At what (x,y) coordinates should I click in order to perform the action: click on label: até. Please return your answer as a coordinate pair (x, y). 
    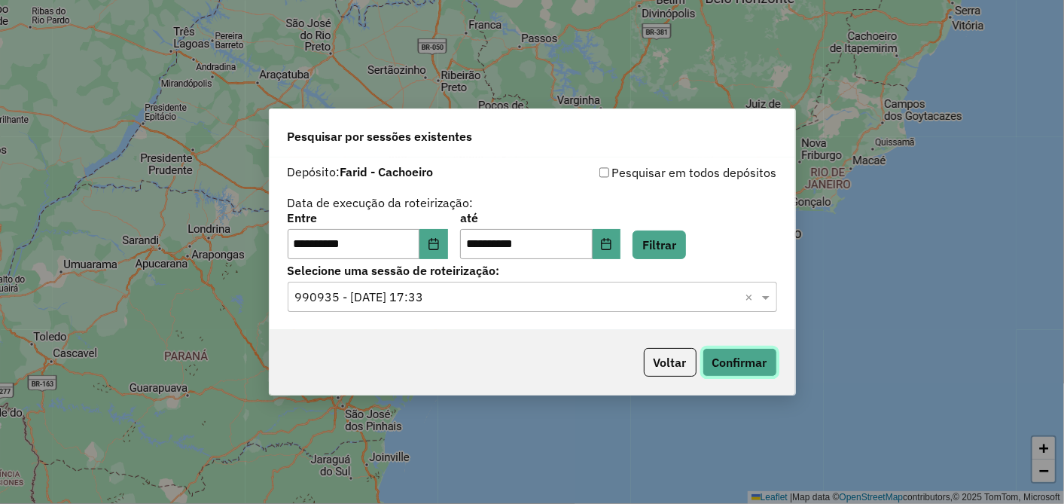
    Looking at the image, I should click on (540, 218).